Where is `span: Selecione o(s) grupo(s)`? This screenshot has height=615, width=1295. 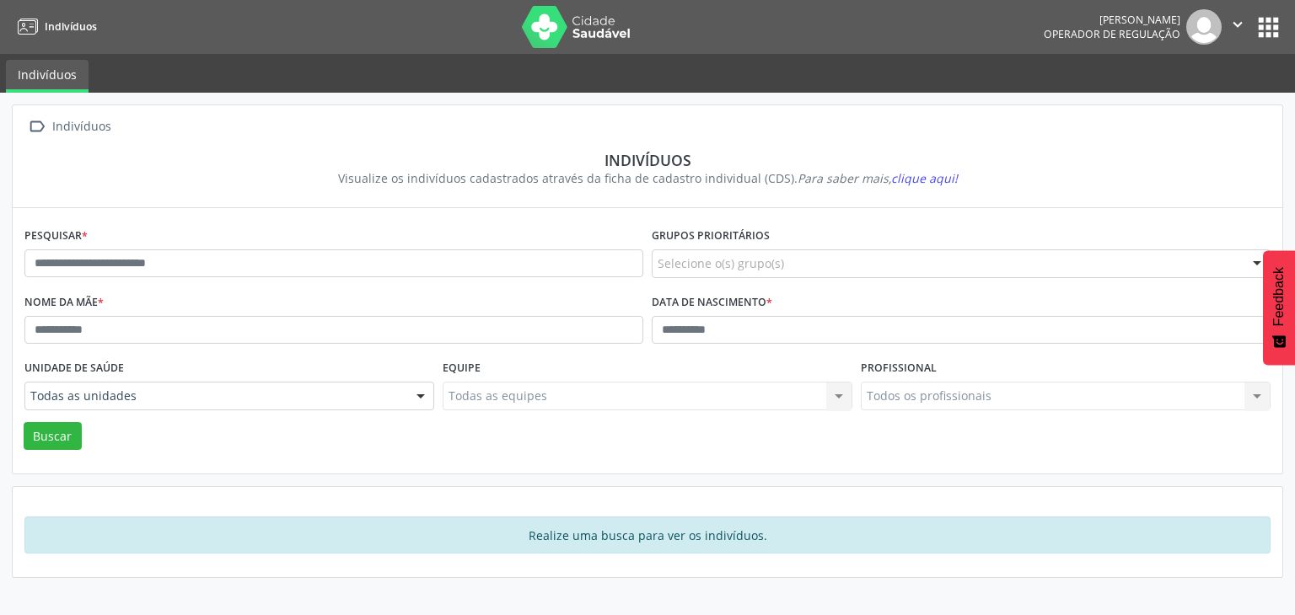
span: Selecione o(s) grupo(s) is located at coordinates (721, 263).